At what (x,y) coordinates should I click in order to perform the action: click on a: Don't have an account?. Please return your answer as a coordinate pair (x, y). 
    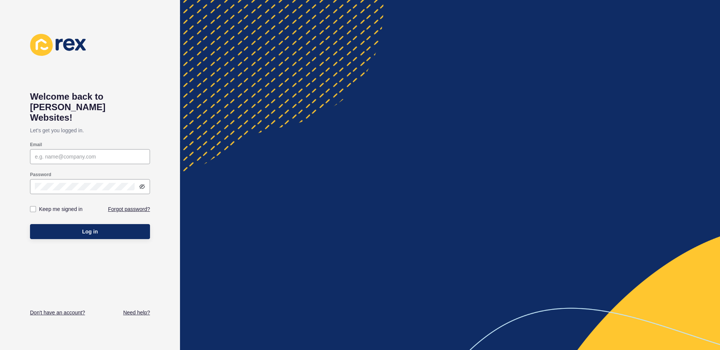
    Looking at the image, I should click on (57, 313).